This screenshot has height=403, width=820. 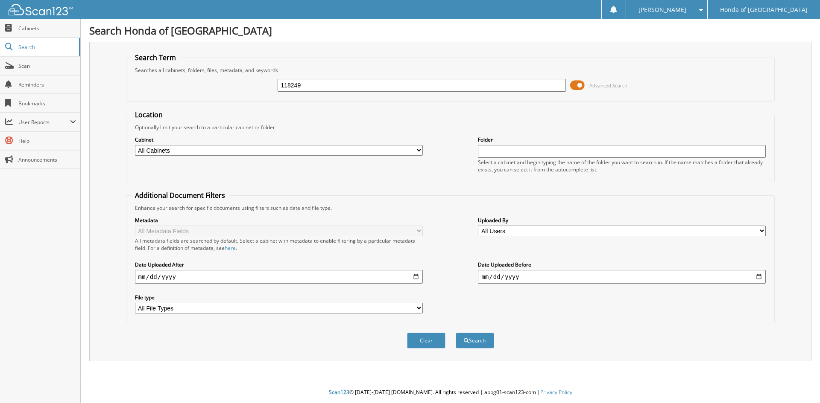 I want to click on span: Search, so click(x=47, y=47).